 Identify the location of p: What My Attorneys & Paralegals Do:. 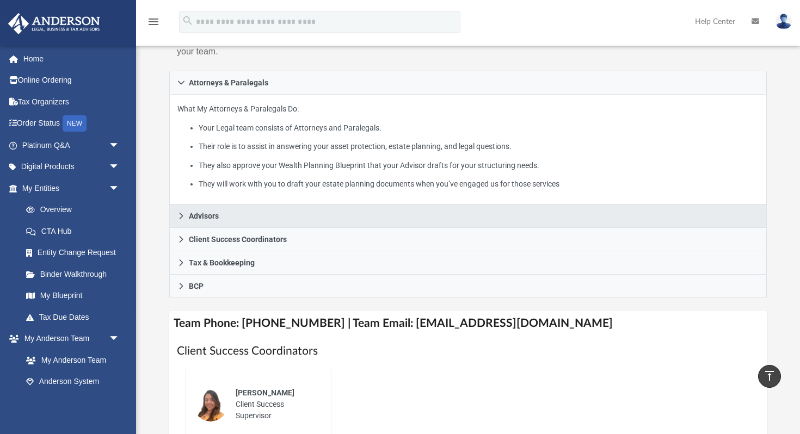
(468, 146).